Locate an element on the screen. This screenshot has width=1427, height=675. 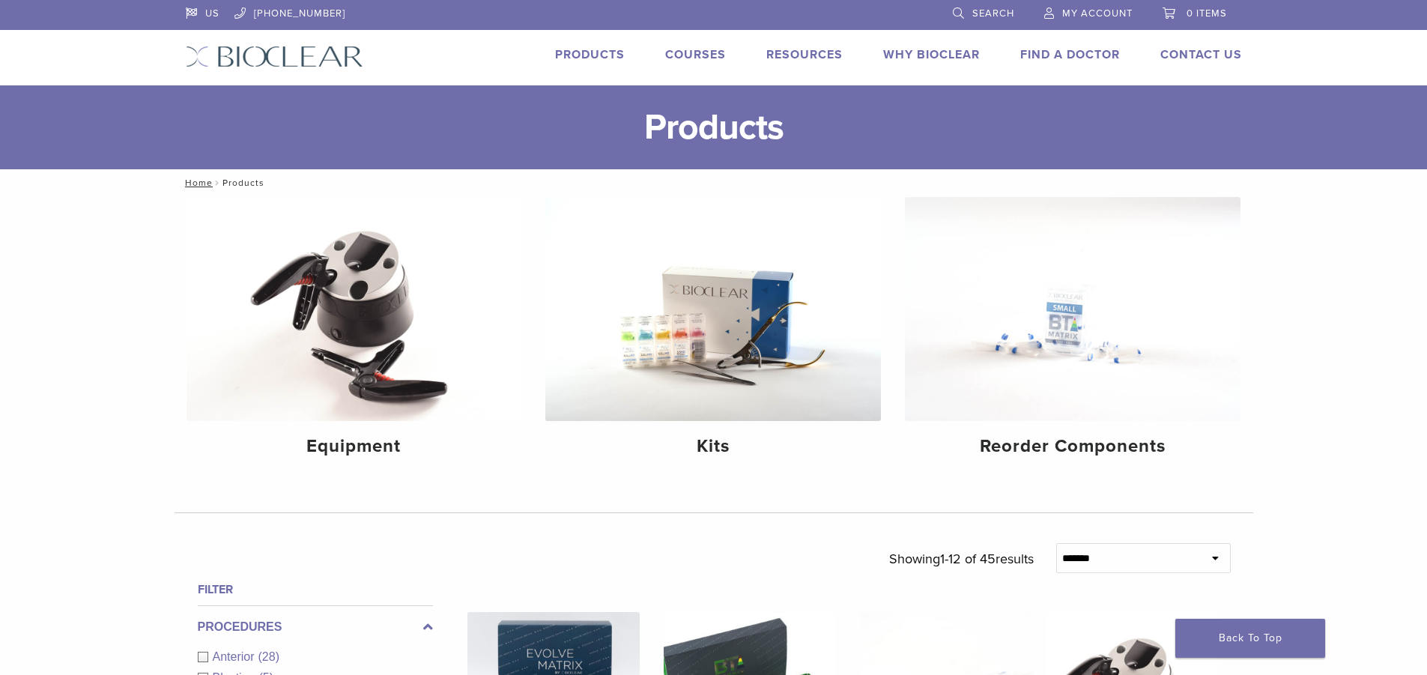
span: 1-12 of 45 is located at coordinates (968, 559).